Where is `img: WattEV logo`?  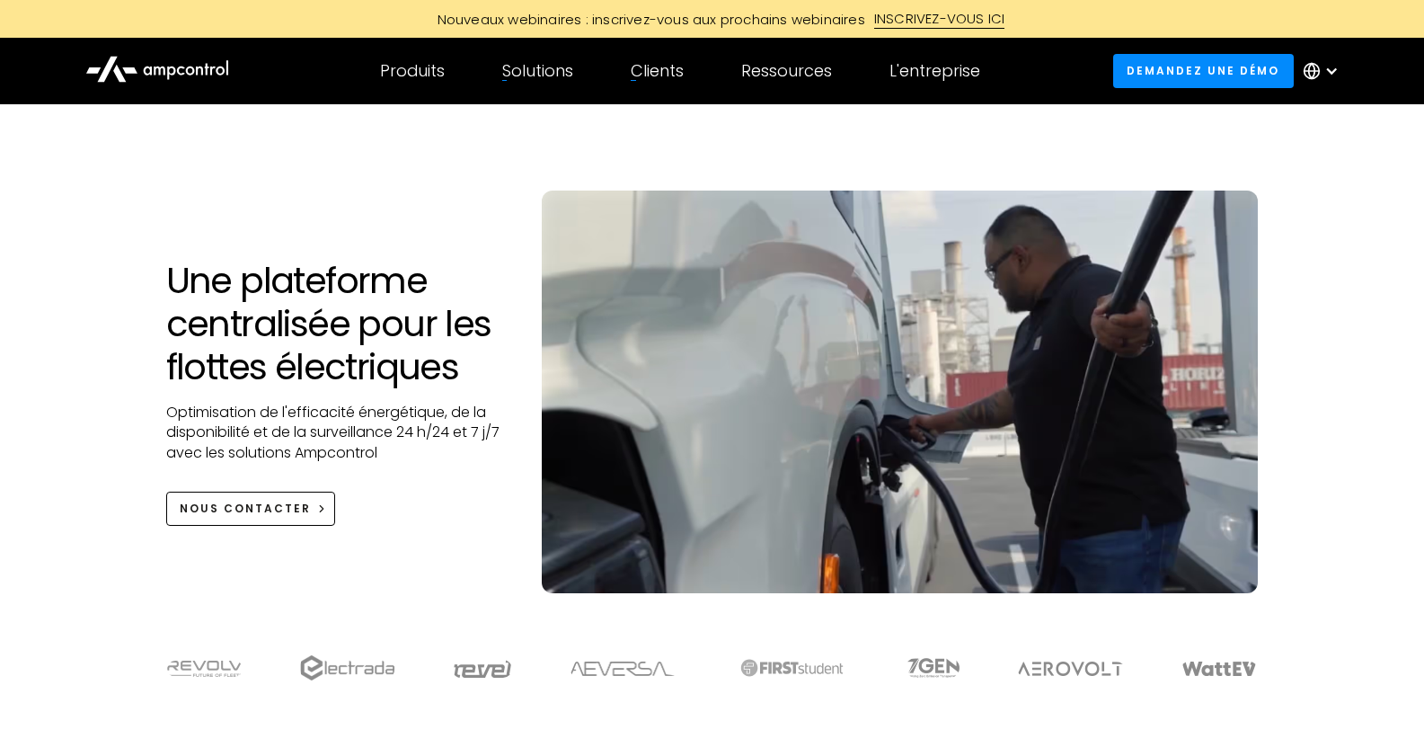 img: WattEV logo is located at coordinates (1219, 668).